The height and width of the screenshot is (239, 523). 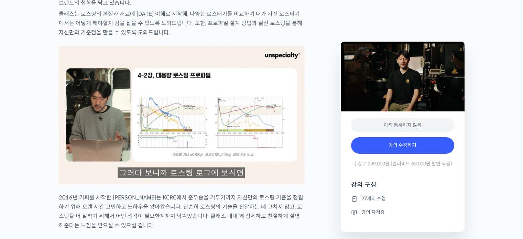 What do you see at coordinates (403, 125) in the screenshot?
I see `div: 아직 등록하지 않음` at bounding box center [403, 125].